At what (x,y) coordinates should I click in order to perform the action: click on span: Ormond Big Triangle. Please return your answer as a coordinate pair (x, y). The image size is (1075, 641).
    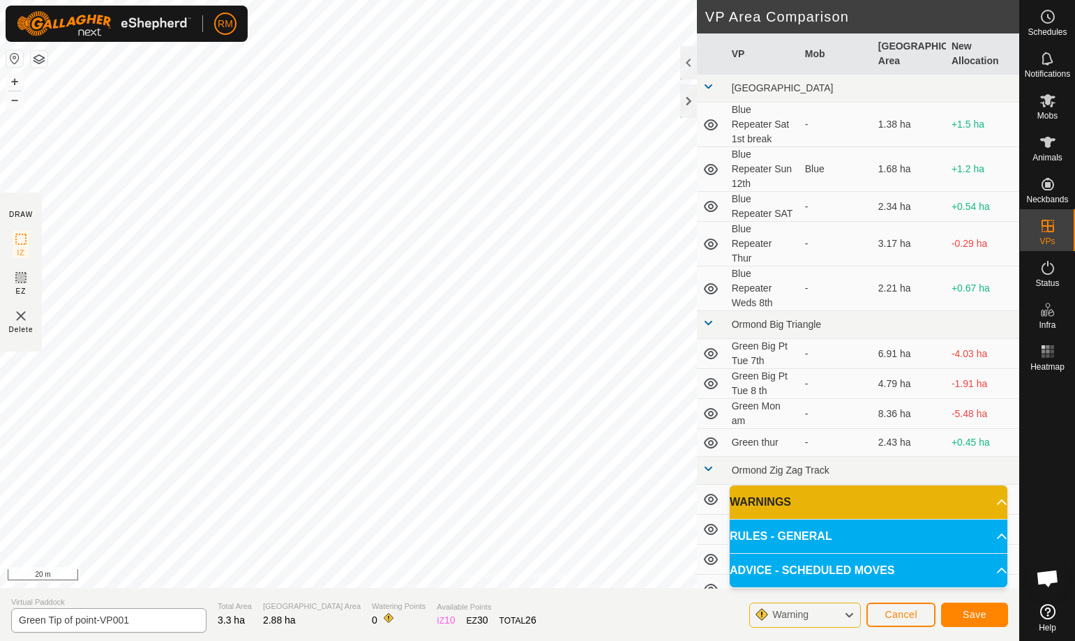
    Looking at the image, I should click on (776, 324).